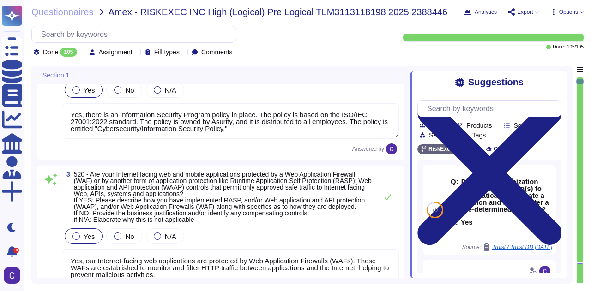 The image size is (591, 291). I want to click on span: 79, so click(434, 210).